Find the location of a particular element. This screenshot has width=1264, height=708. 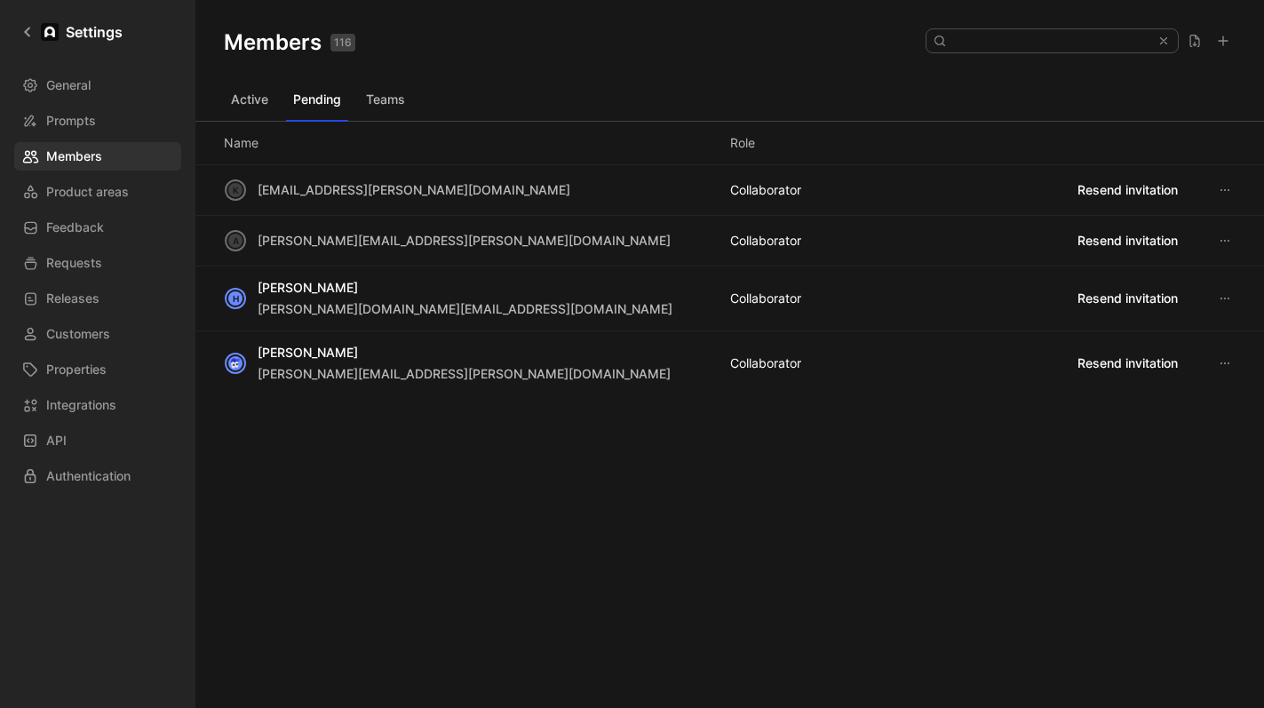

a: Customers is located at coordinates (98, 334).